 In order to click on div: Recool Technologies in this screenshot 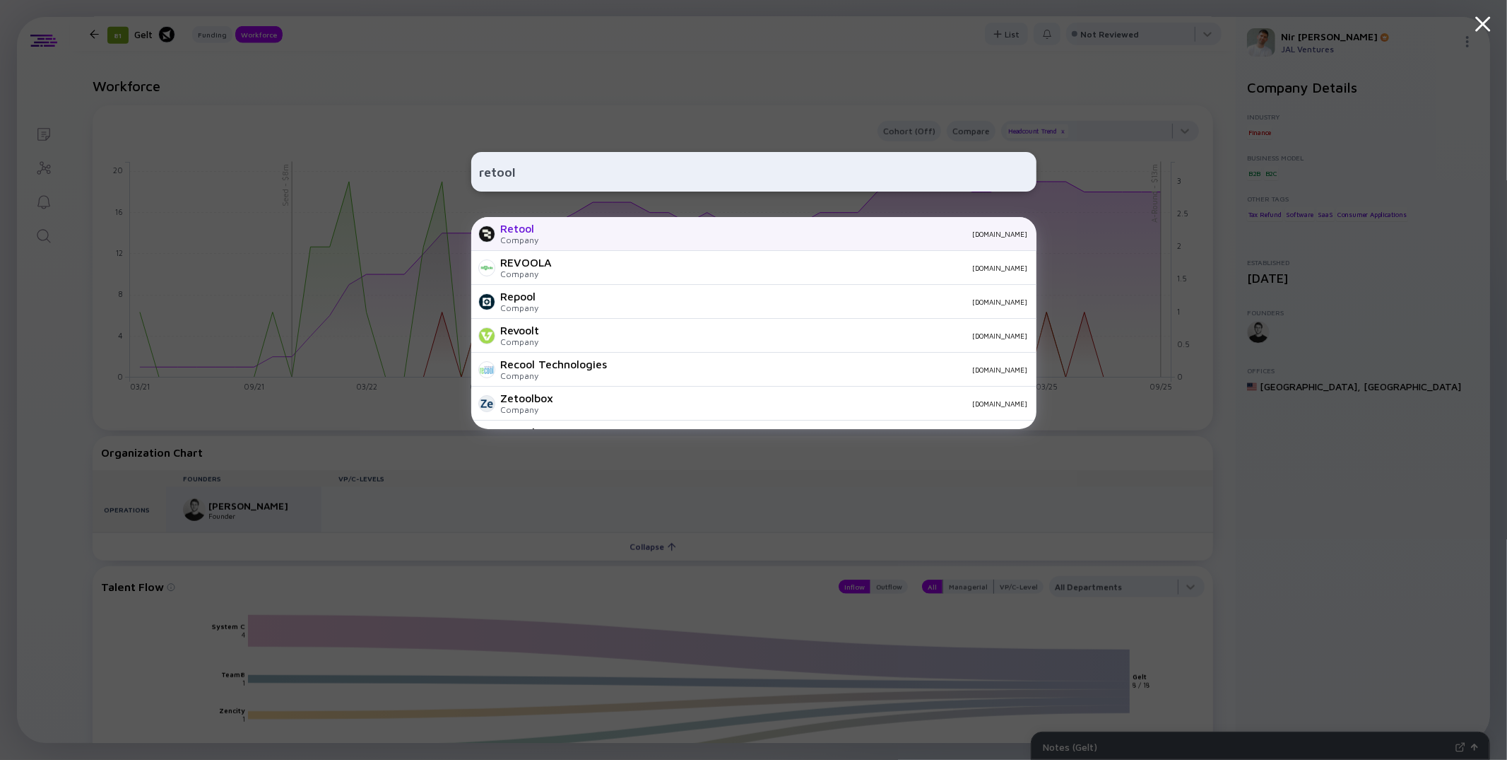, I will do `click(554, 364)`.